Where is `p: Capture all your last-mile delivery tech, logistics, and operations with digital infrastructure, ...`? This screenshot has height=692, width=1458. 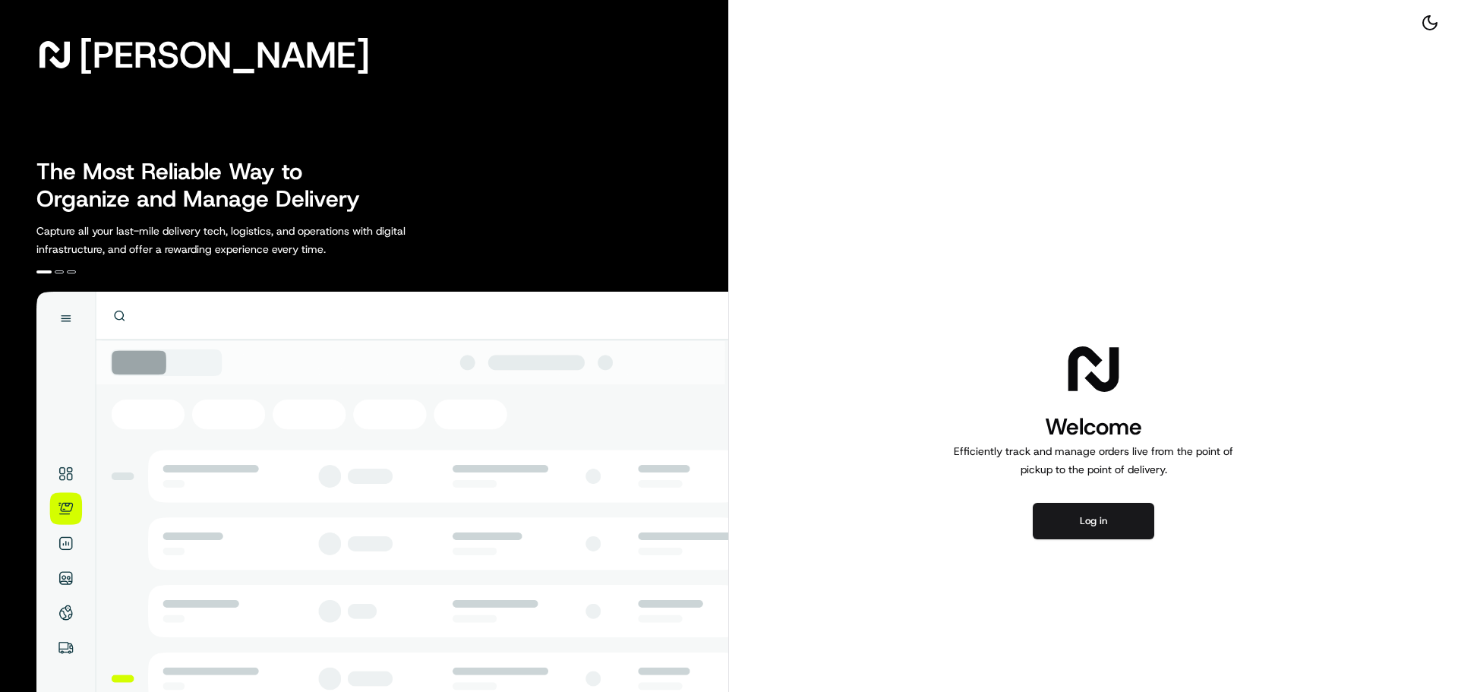
p: Capture all your last-mile delivery tech, logistics, and operations with digital infrastructure, ... is located at coordinates (255, 240).